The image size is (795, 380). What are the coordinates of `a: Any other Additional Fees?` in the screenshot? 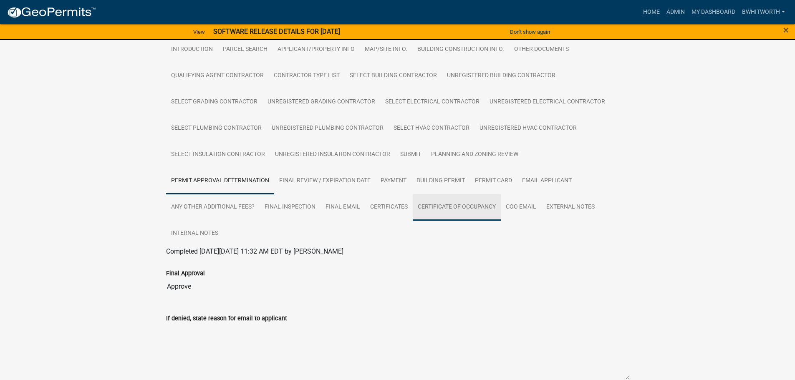 It's located at (213, 207).